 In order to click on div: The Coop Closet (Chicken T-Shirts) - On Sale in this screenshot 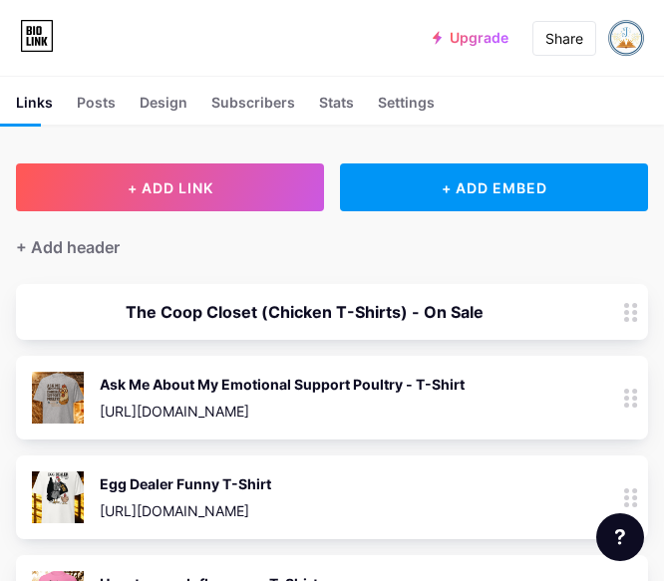, I will do `click(304, 312)`.